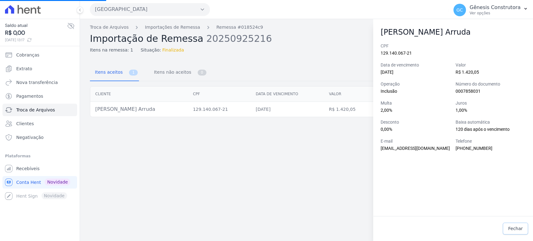  I want to click on span: 129.140.067-21, so click(396, 53).